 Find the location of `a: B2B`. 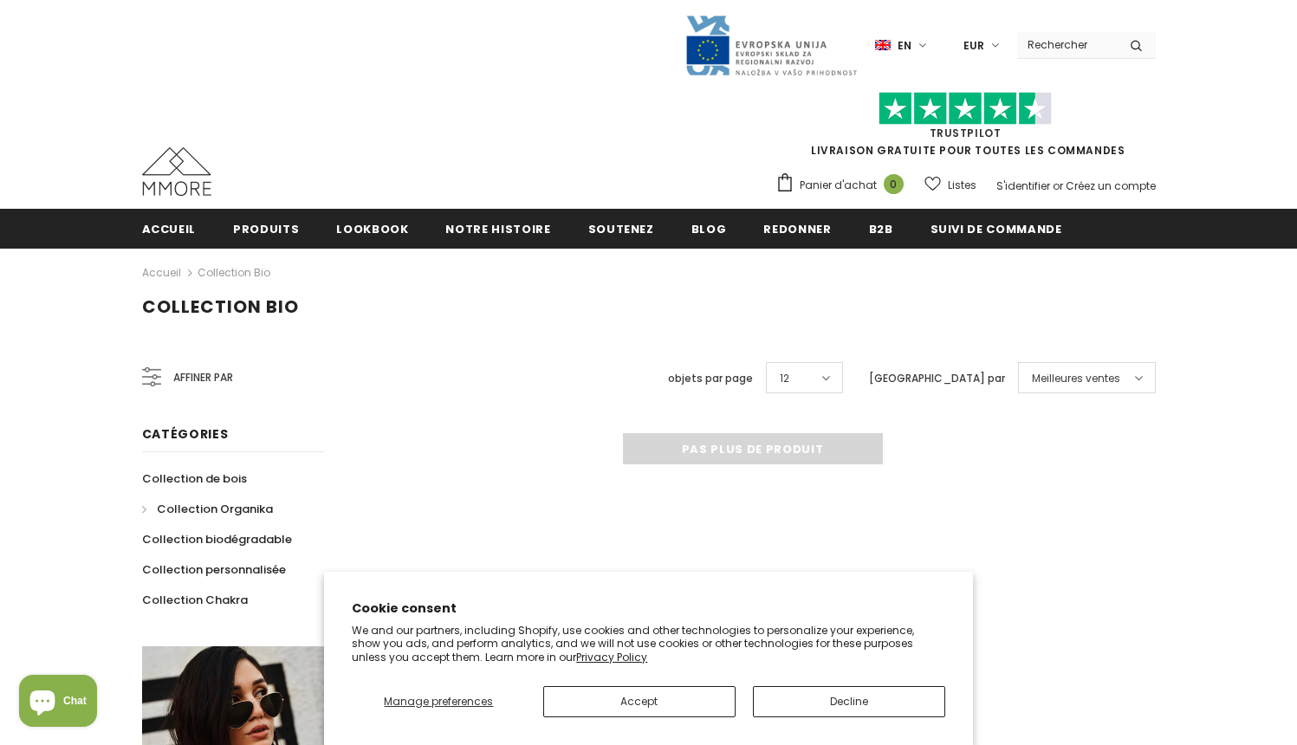

a: B2B is located at coordinates (881, 228).